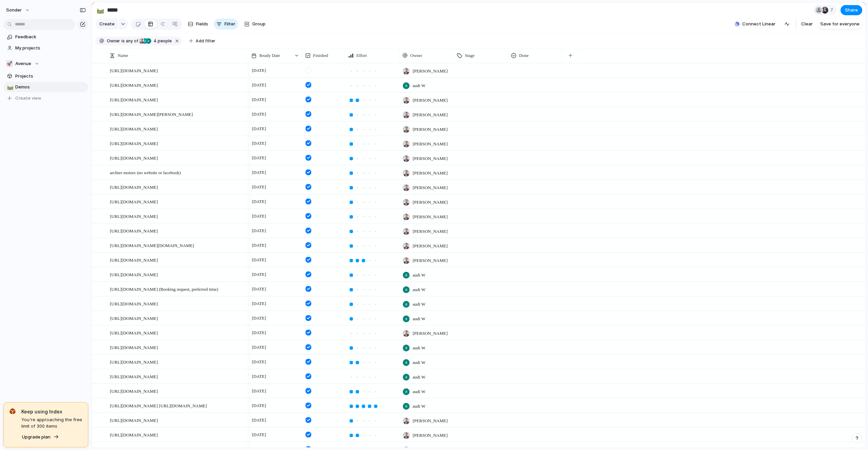 The image size is (868, 450). I want to click on span: Avenue, so click(23, 64).